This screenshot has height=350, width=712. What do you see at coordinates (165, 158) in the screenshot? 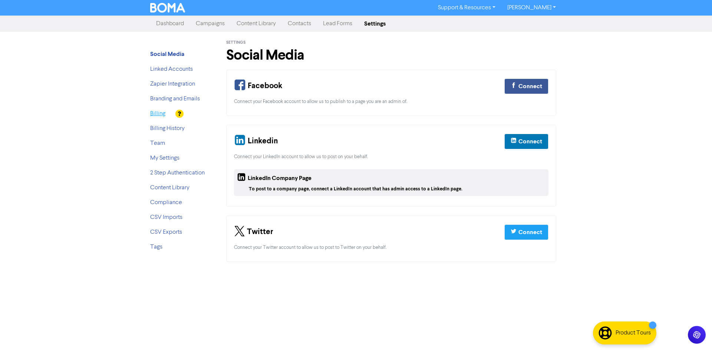
I see `a: My Settings` at bounding box center [165, 158].